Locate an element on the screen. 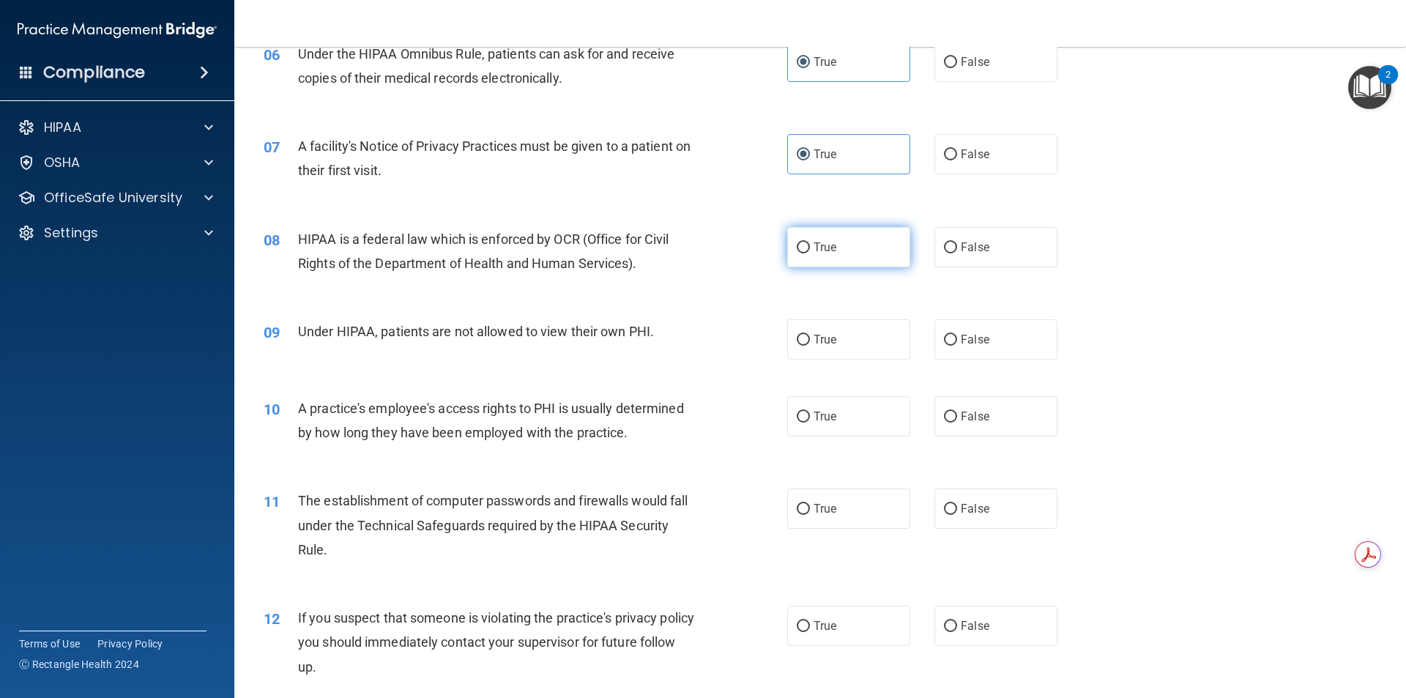  p: HIPAA is located at coordinates (62, 127).